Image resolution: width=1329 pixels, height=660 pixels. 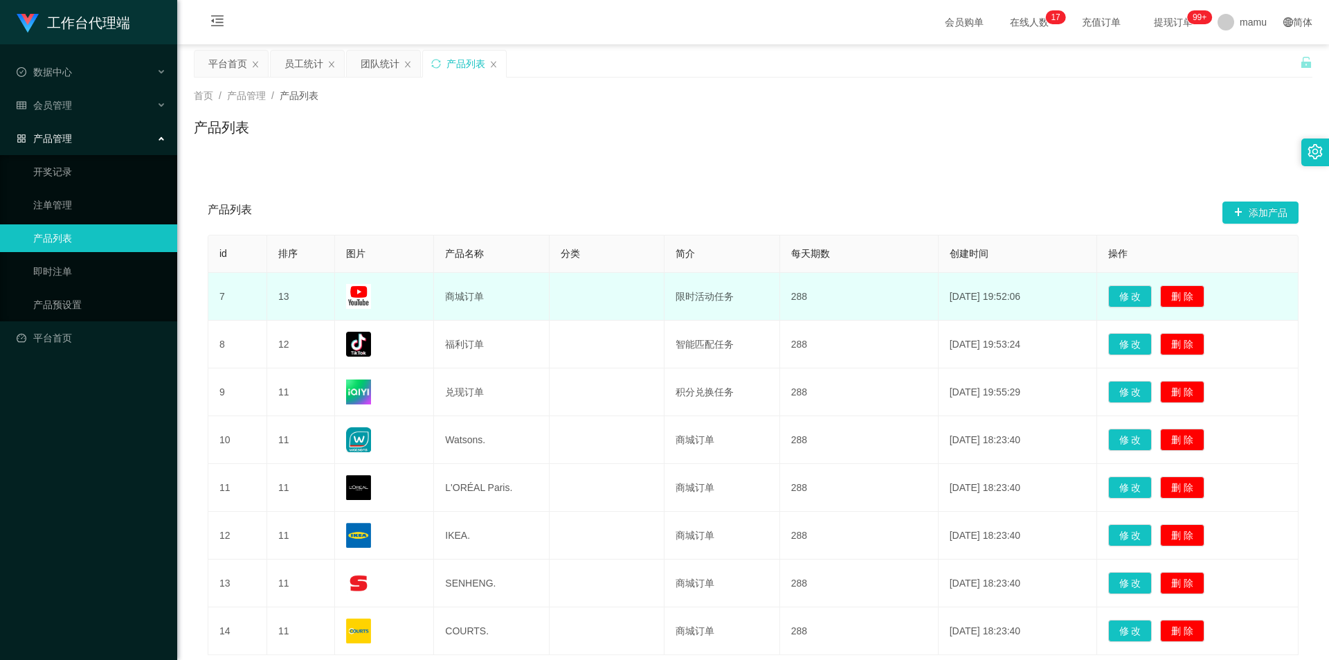 I want to click on td: Watsons., so click(x=491, y=439).